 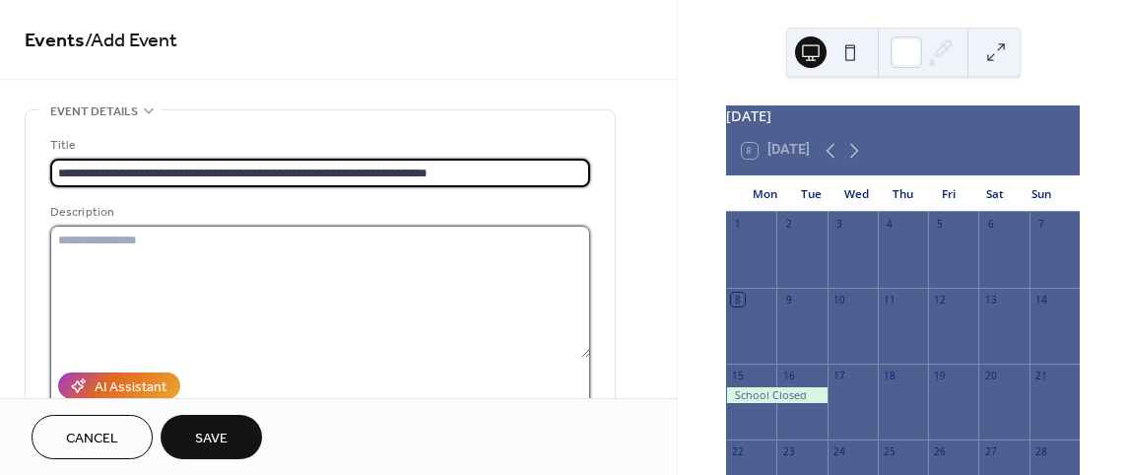 I want to click on div: 15, so click(x=738, y=375).